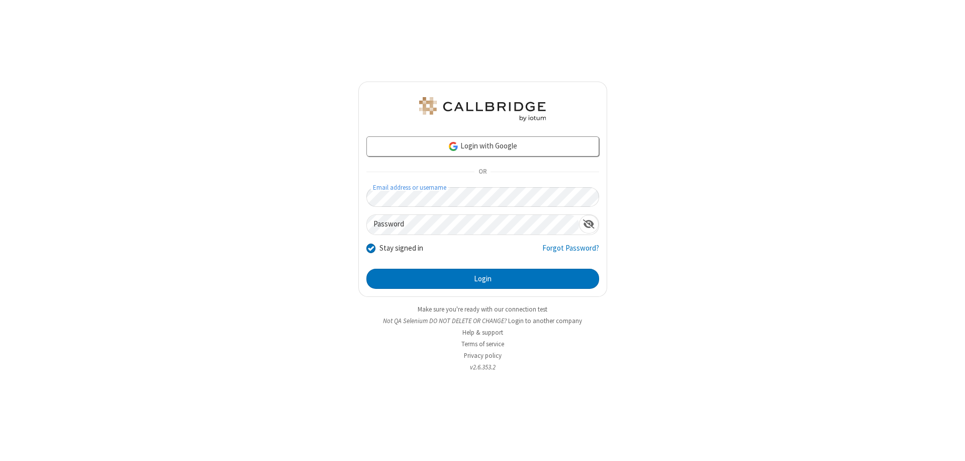 The height and width of the screenshot is (461, 965). I want to click on img: QA Selenium DO NOT DELETE OR CHANGE, so click(483, 109).